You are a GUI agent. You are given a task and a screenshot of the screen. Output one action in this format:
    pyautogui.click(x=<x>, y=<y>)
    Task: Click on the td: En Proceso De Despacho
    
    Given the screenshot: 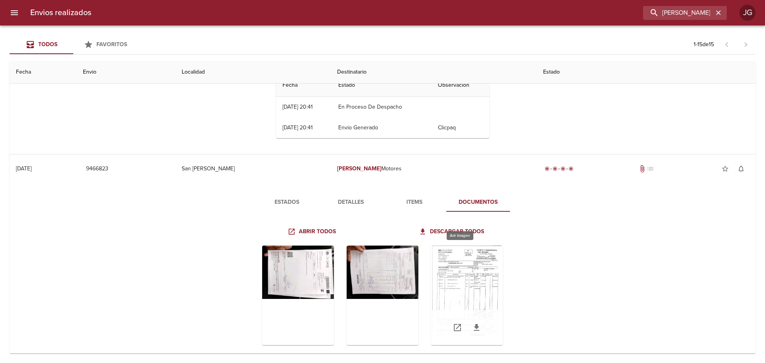 What is the action you would take?
    pyautogui.click(x=382, y=107)
    